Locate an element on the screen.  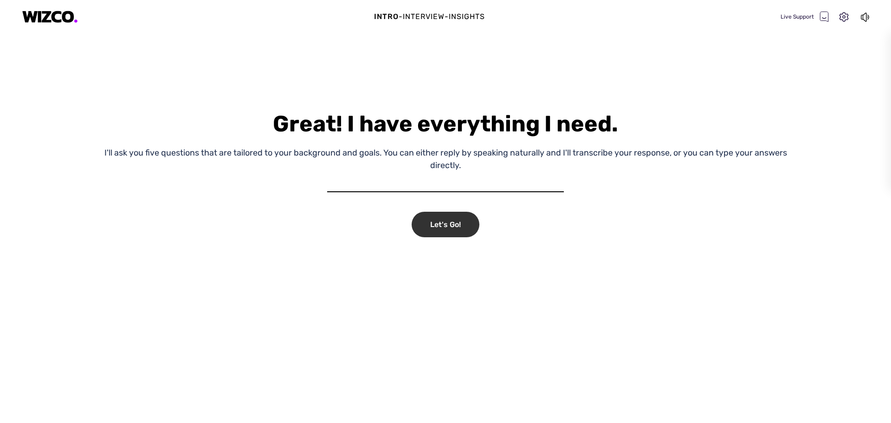
div: Great! I have everything I need. is located at coordinates (445, 123).